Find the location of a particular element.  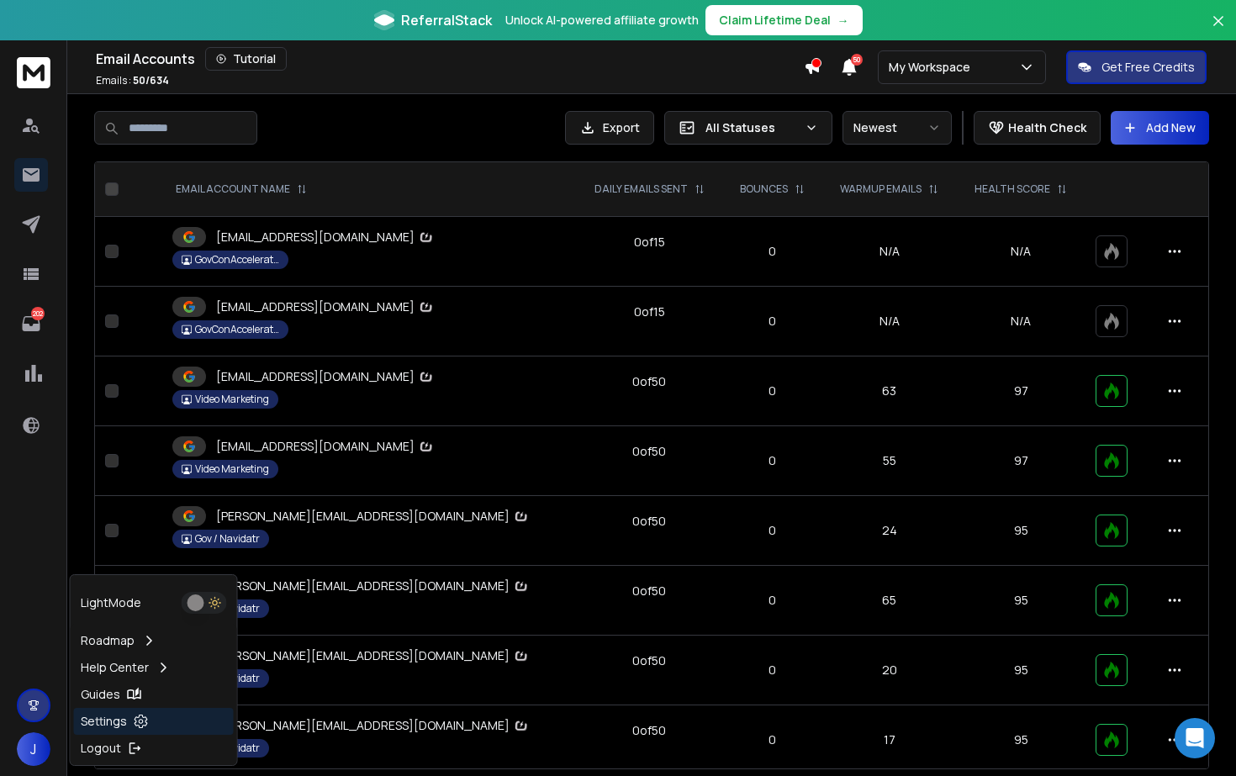

p: DAILY EMAILS SENT is located at coordinates (641, 189).